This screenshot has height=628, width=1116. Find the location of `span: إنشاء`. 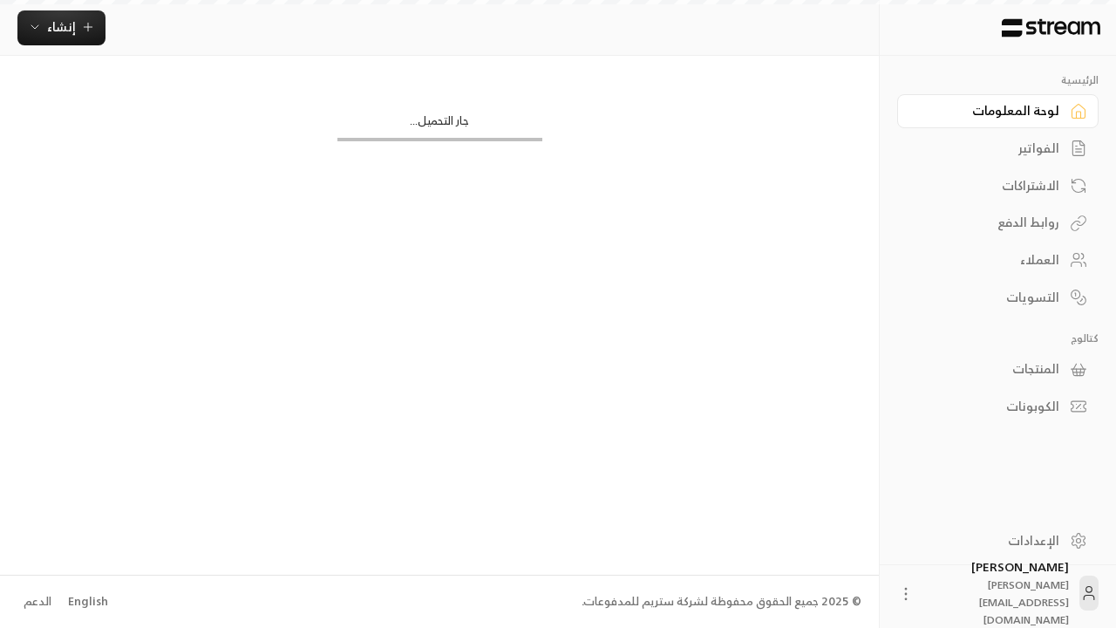

span: إنشاء is located at coordinates (61, 26).